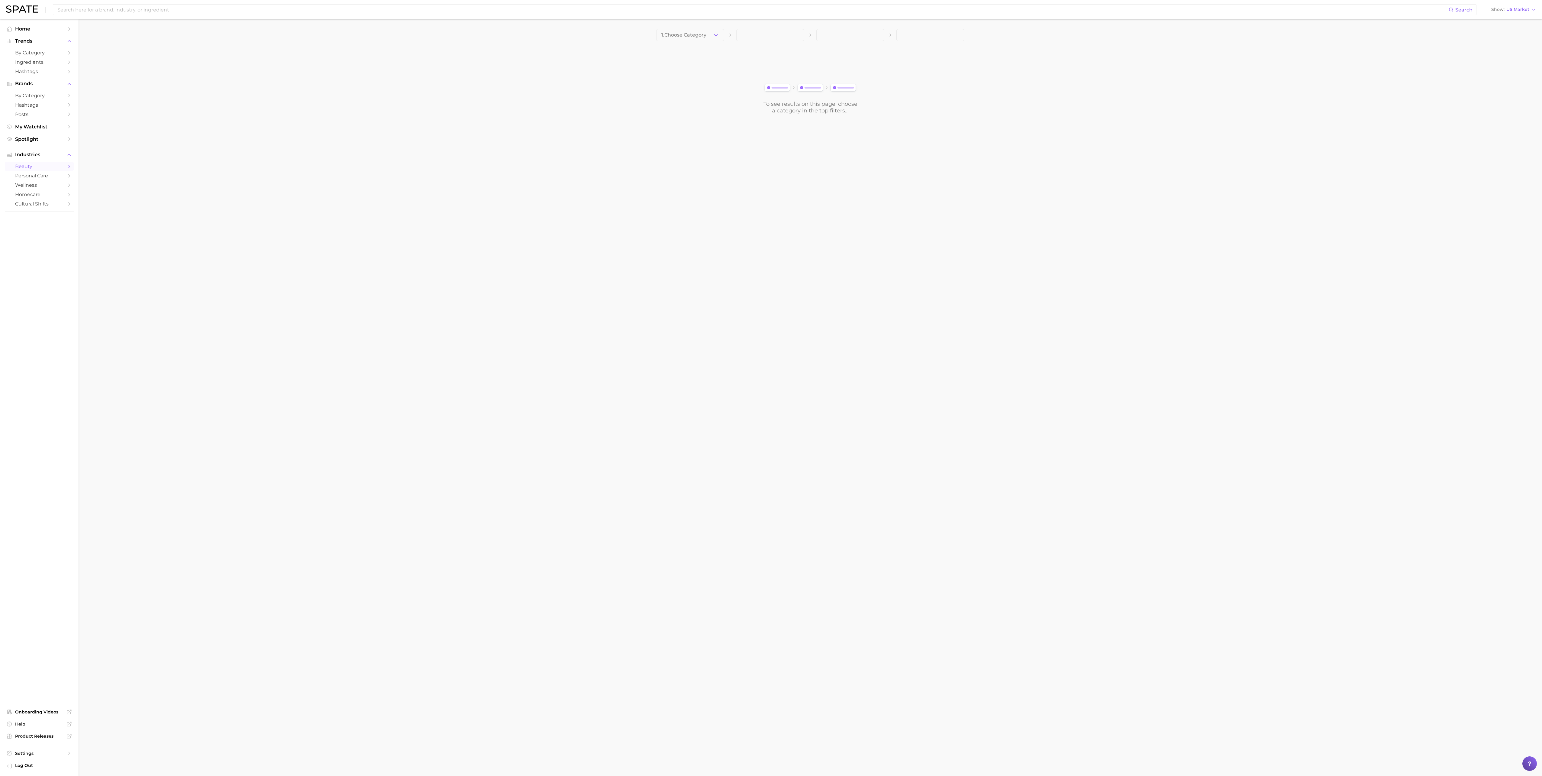  What do you see at coordinates (39, 204) in the screenshot?
I see `span: cultural shifts` at bounding box center [39, 204].